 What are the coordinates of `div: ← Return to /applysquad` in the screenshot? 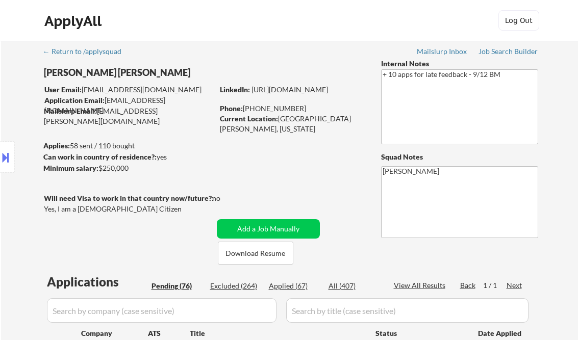 It's located at (87, 51).